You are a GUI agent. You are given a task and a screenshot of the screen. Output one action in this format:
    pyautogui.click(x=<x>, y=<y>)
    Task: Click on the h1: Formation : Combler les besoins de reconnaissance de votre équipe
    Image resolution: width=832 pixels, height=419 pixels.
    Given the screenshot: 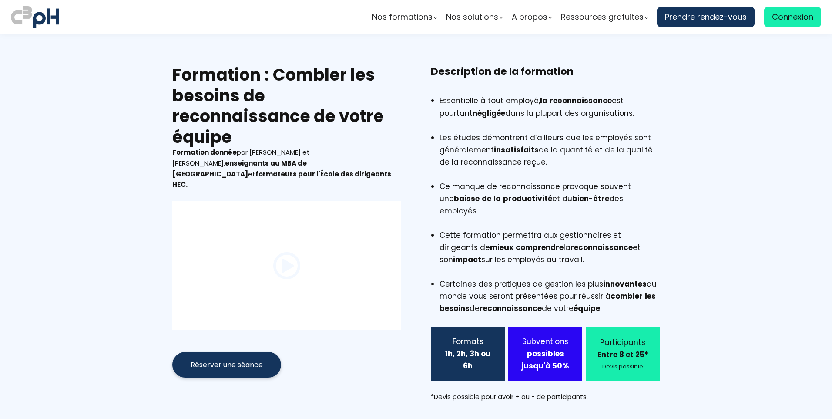 What is the action you would take?
    pyautogui.click(x=287, y=106)
    